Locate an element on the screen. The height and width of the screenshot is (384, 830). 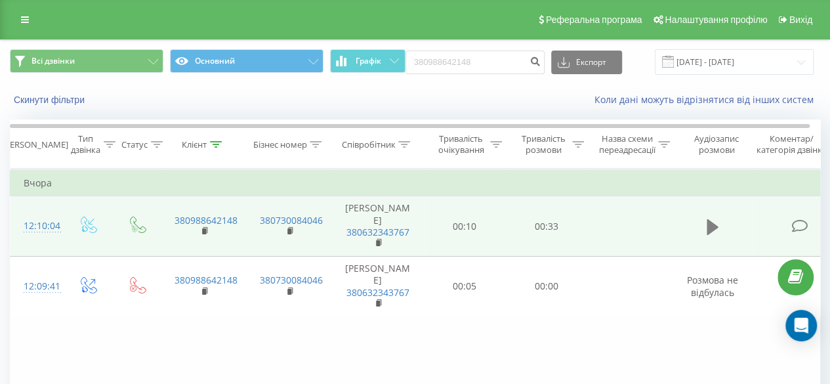
span: Реферальна програма is located at coordinates (594, 20).